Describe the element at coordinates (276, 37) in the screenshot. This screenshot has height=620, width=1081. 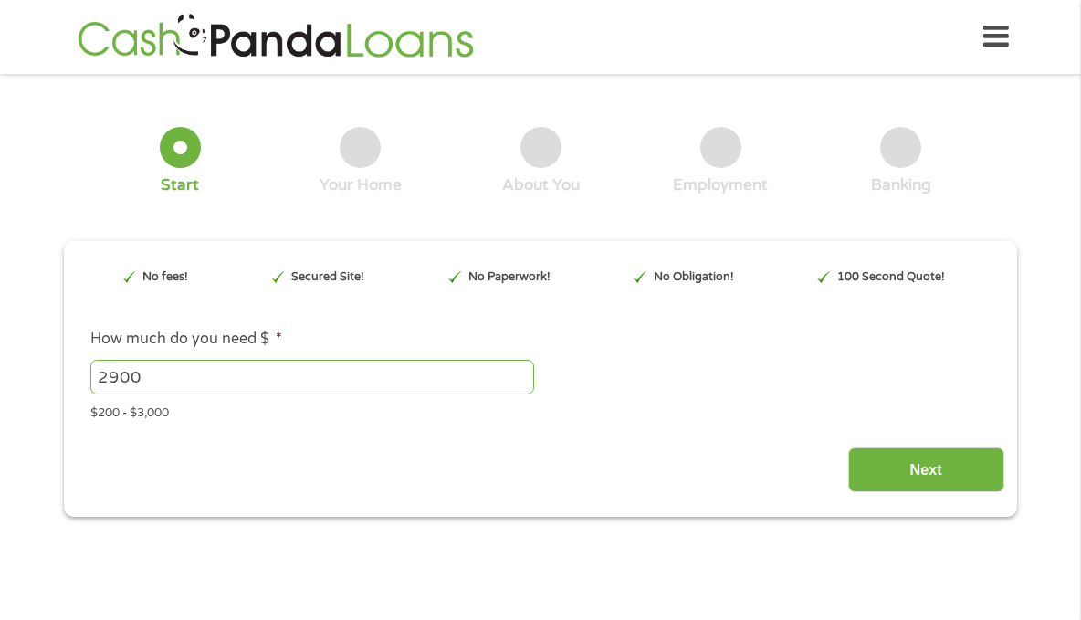
I see `img: GetLoanNow Logo` at that location.